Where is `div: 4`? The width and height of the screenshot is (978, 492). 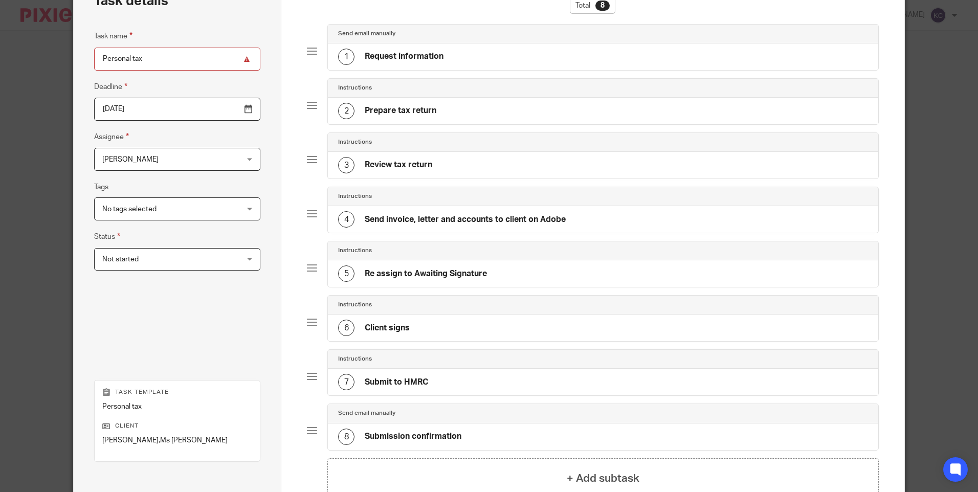
div: 4 is located at coordinates (346, 219).